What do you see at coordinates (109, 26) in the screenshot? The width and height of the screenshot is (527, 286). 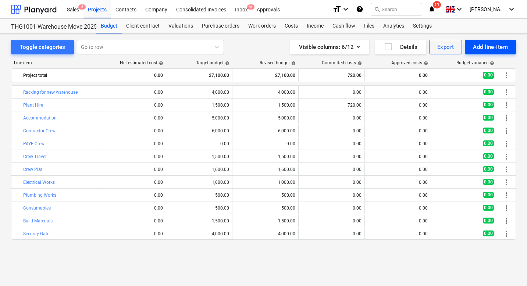 I see `a: Budget` at bounding box center [109, 26].